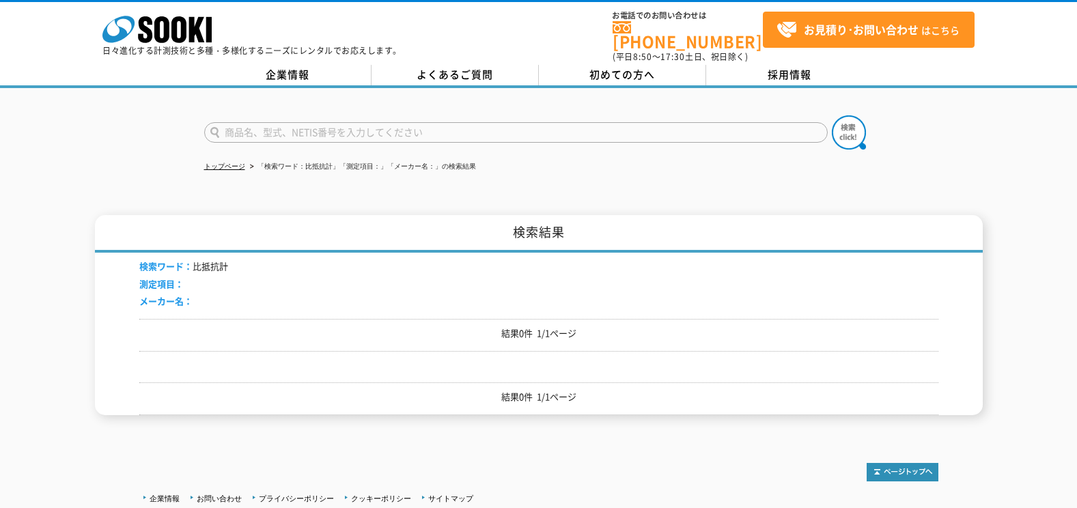 Image resolution: width=1077 pixels, height=508 pixels. Describe the element at coordinates (902, 472) in the screenshot. I see `img: トップページへ` at that location.